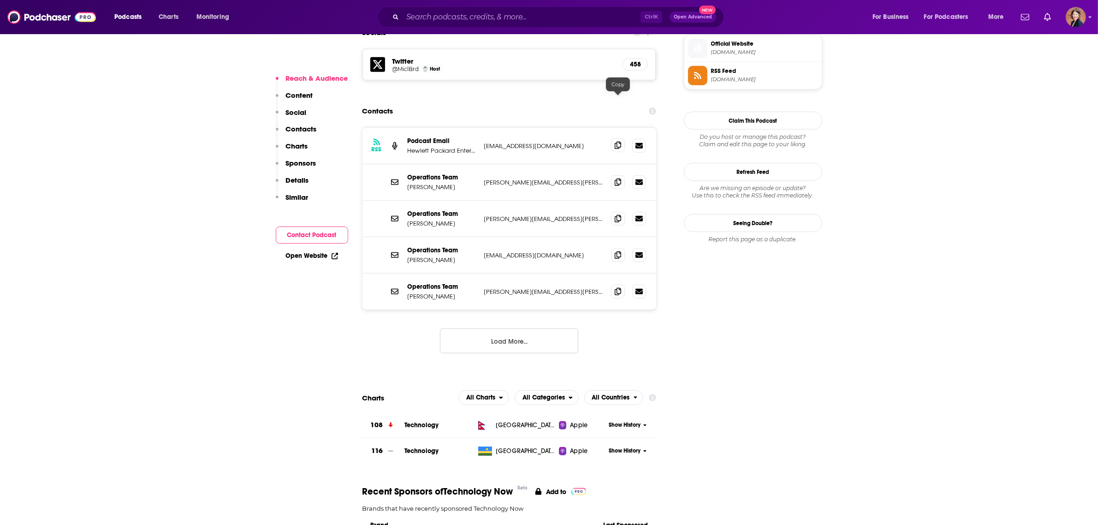  Describe the element at coordinates (383, 451) in the screenshot. I see `a: 116` at that location.